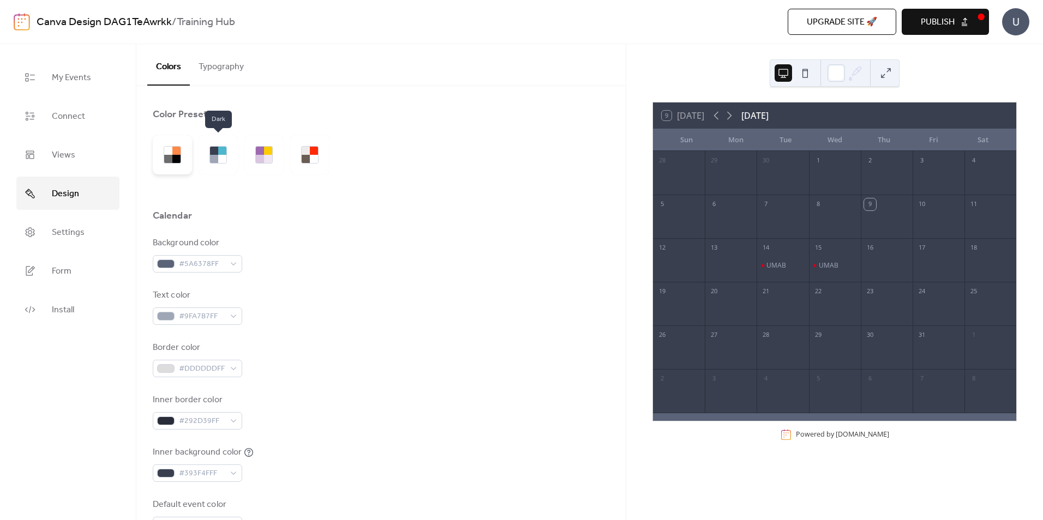  I want to click on button: Typography, so click(221, 64).